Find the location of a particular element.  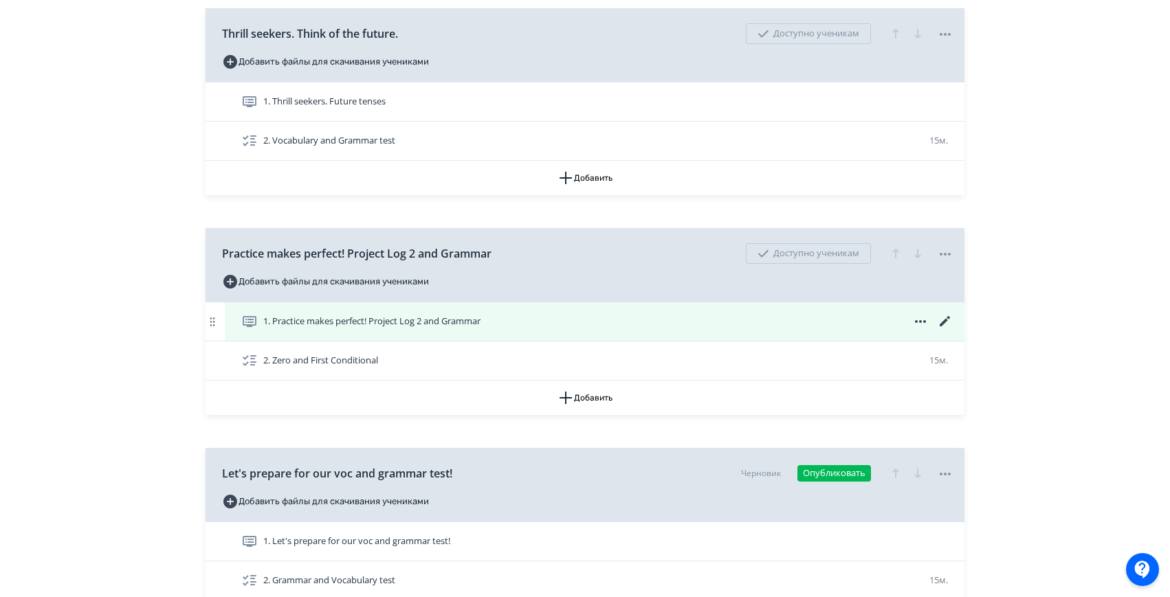

span: 2. Zero and First Conditional is located at coordinates (320, 361).